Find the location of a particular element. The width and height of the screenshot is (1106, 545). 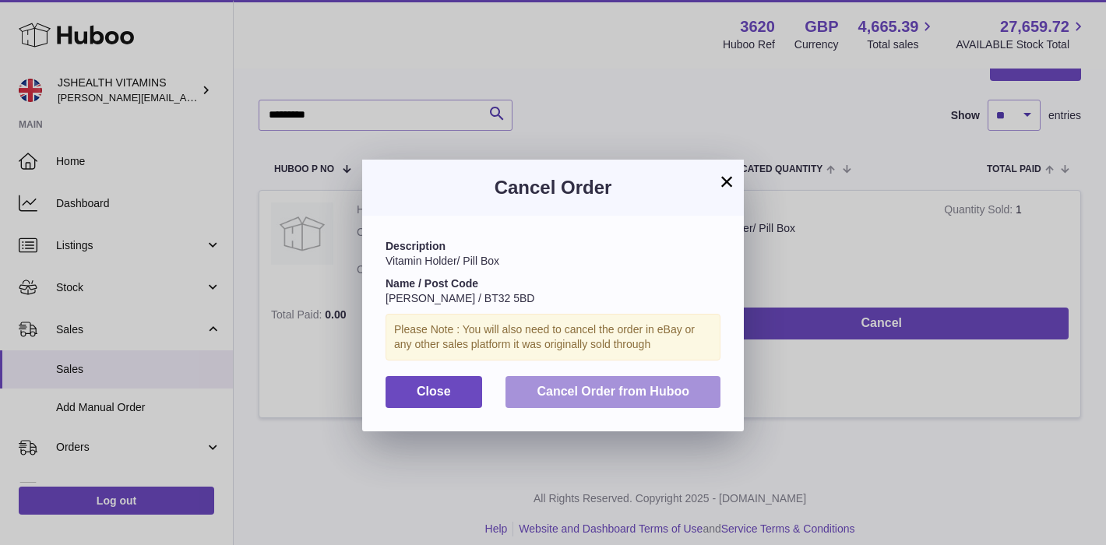

div: Please Note : You will also need to cancel the order in eBay or any other sales platform it was o... is located at coordinates (553, 337).